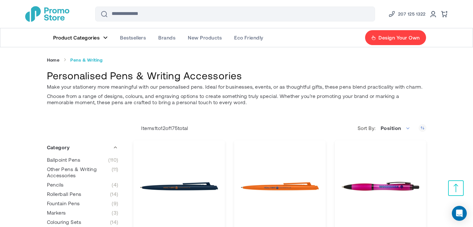  I want to click on span: Colouring Sets, so click(64, 222).